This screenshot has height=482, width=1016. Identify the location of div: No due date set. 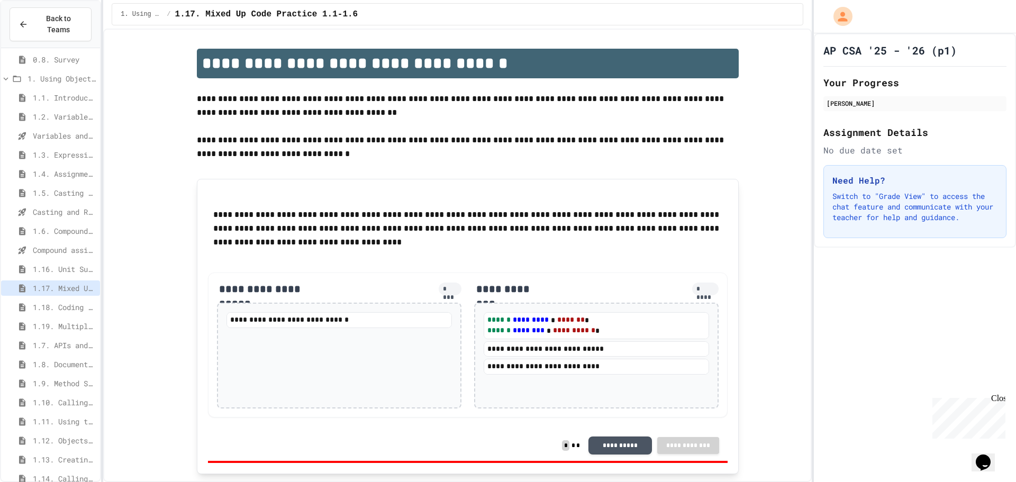
(915, 150).